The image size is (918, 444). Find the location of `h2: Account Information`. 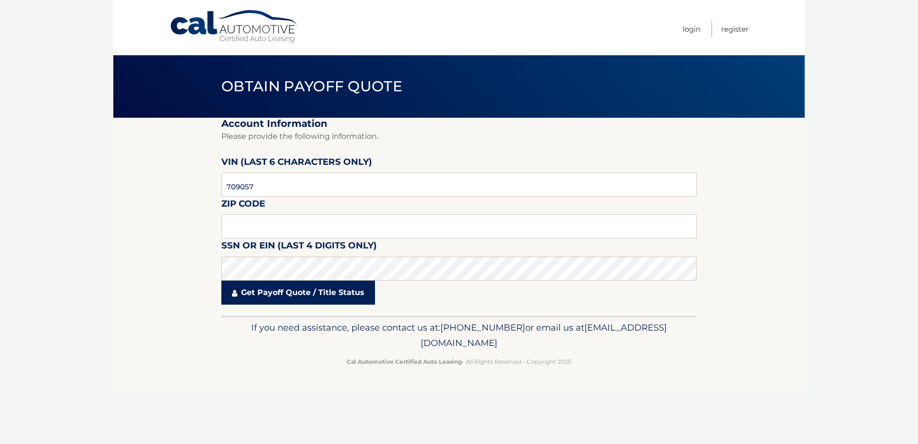

h2: Account Information is located at coordinates (459, 123).